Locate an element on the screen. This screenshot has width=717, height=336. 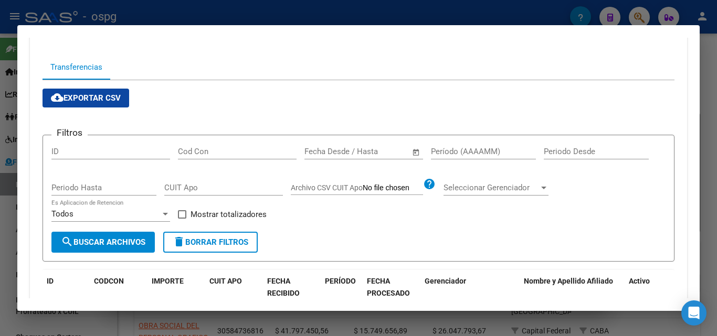
input: Fecha fin is located at coordinates (381, 152).